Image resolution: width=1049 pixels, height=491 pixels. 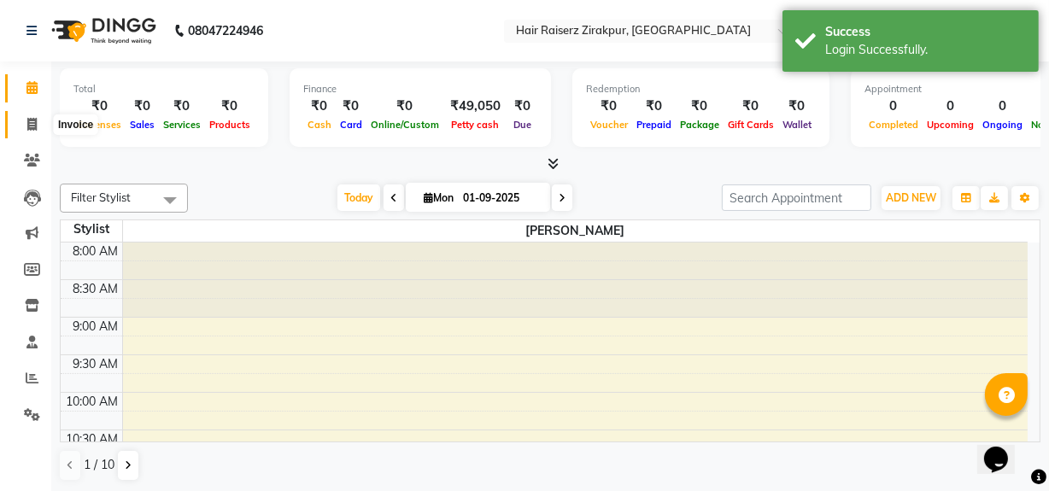 What do you see at coordinates (911, 198) in the screenshot?
I see `button: ADD NEW` at bounding box center [911, 198].